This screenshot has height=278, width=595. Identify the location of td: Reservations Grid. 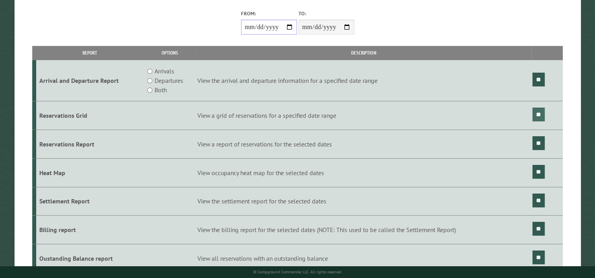
(90, 116).